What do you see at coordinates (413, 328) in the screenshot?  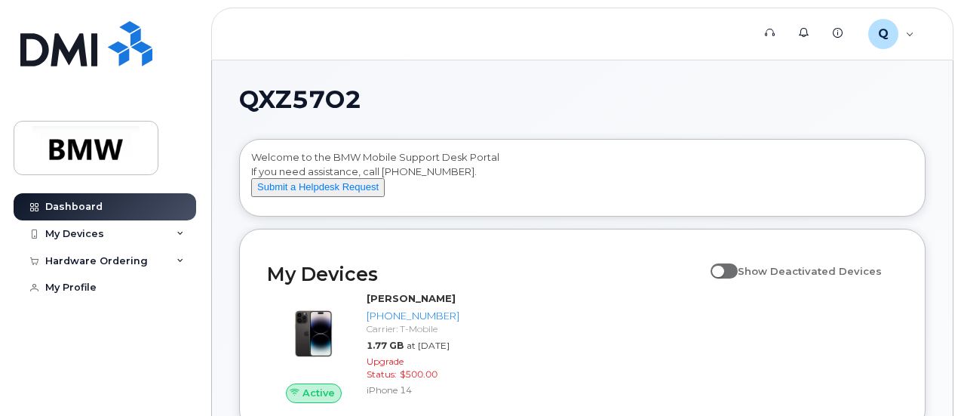 I see `div: Carrier: T-Mobile` at bounding box center [413, 328].